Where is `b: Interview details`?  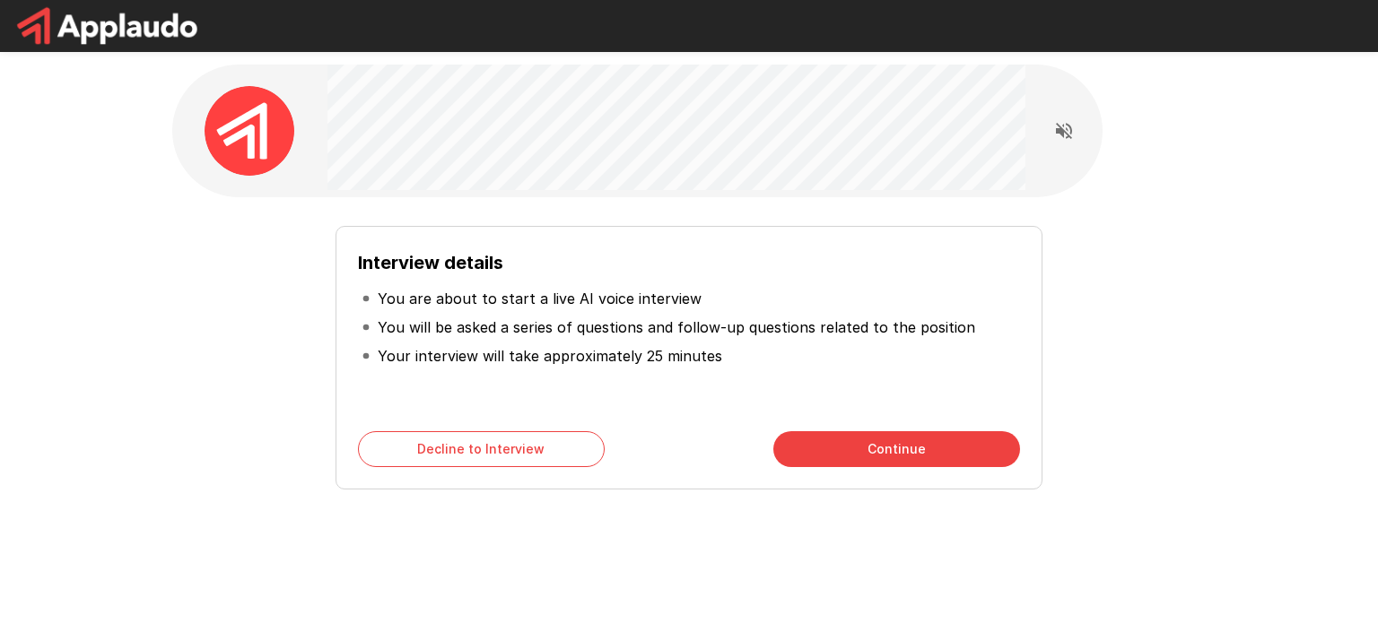
b: Interview details is located at coordinates (431, 263).